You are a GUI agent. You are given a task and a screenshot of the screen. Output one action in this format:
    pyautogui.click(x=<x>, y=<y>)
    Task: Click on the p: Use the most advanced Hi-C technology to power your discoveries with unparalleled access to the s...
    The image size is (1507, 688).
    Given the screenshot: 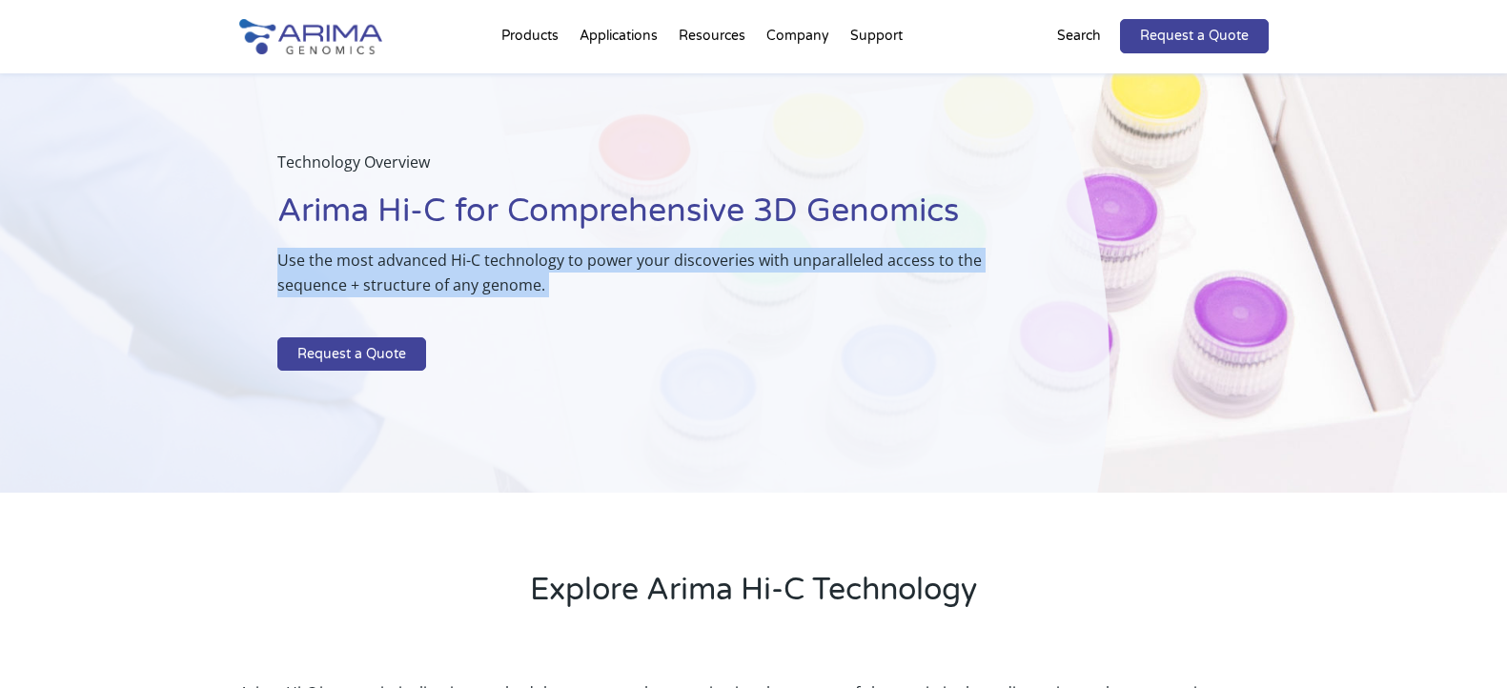 What is the action you would take?
    pyautogui.click(x=645, y=280)
    